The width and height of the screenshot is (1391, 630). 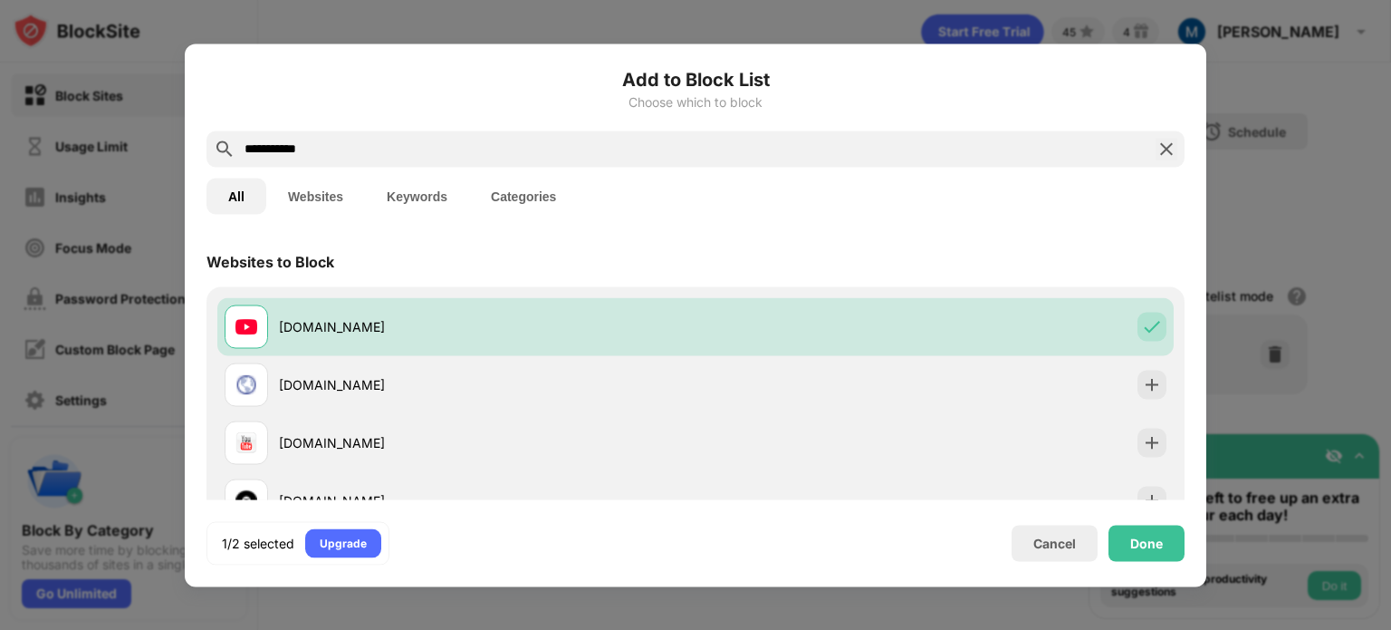 I want to click on div: 1/2 selected, so click(x=258, y=543).